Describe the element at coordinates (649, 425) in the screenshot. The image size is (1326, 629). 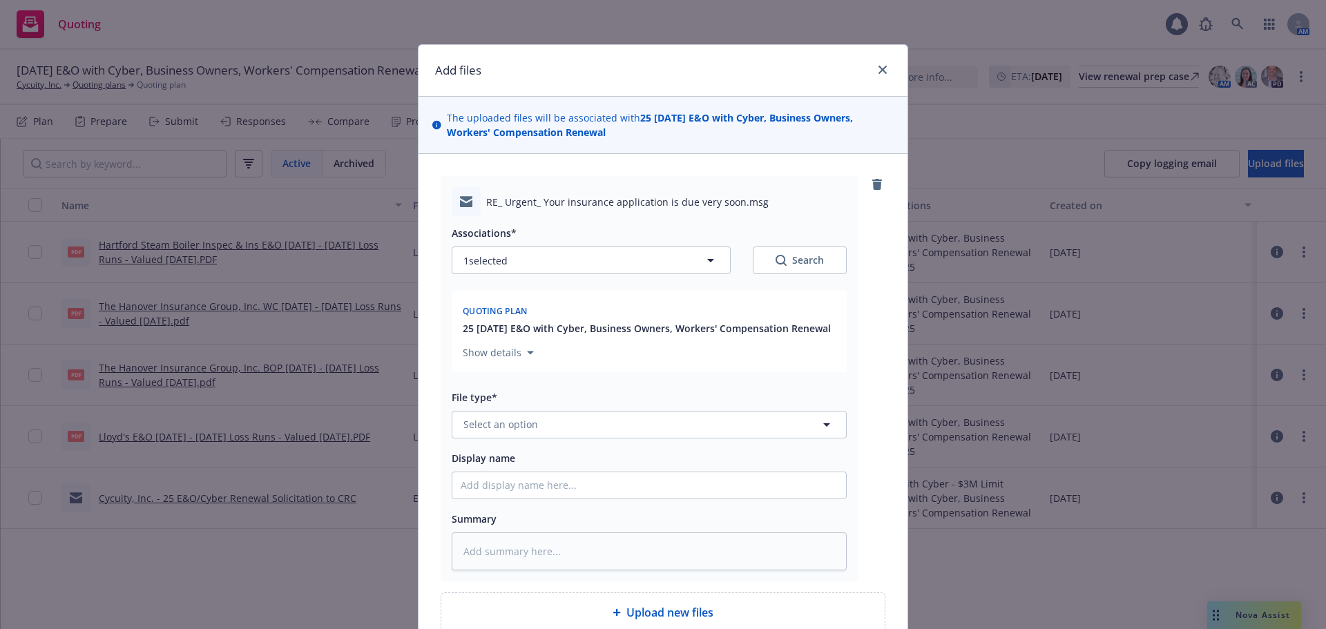
I see `button: Select an option` at that location.